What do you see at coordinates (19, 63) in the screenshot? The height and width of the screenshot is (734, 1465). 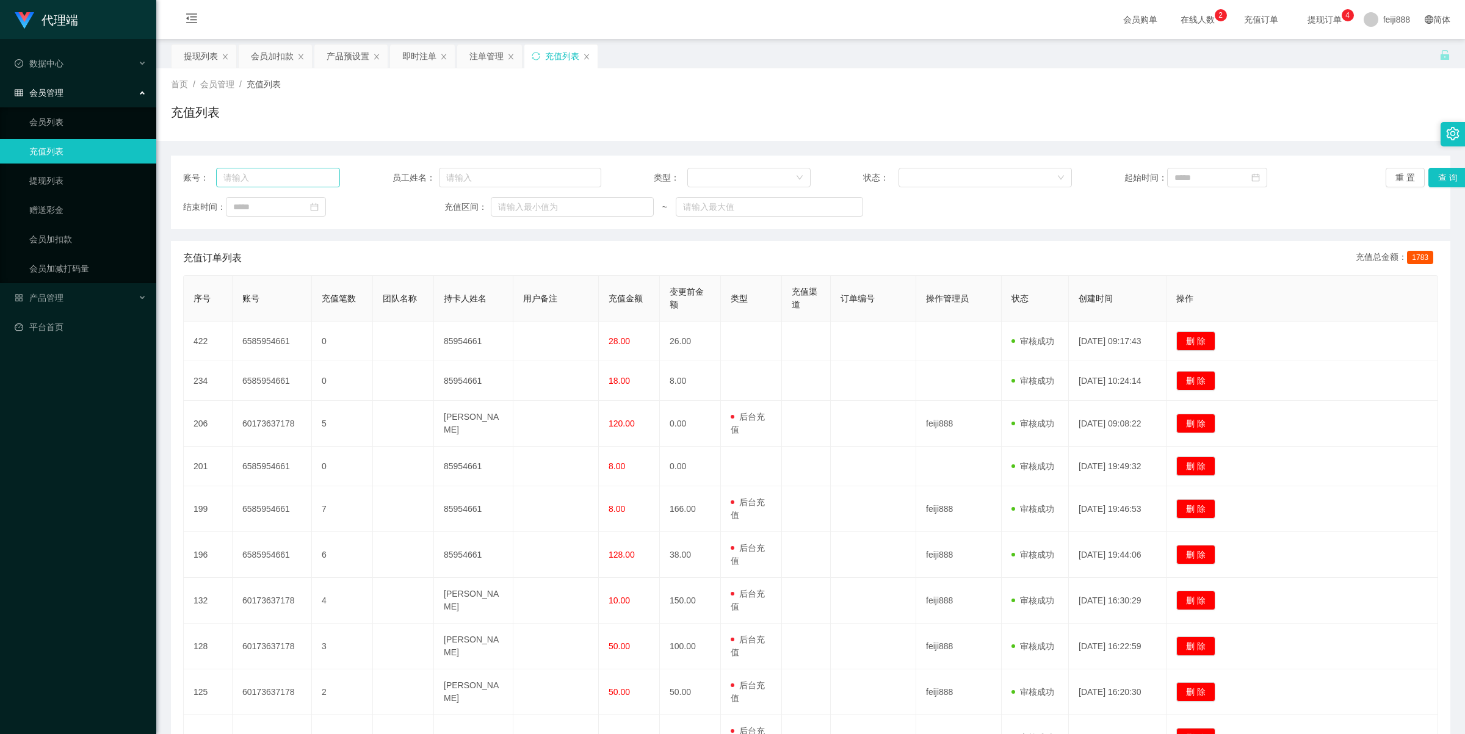 I see `i: 图标: check-circle-o` at bounding box center [19, 63].